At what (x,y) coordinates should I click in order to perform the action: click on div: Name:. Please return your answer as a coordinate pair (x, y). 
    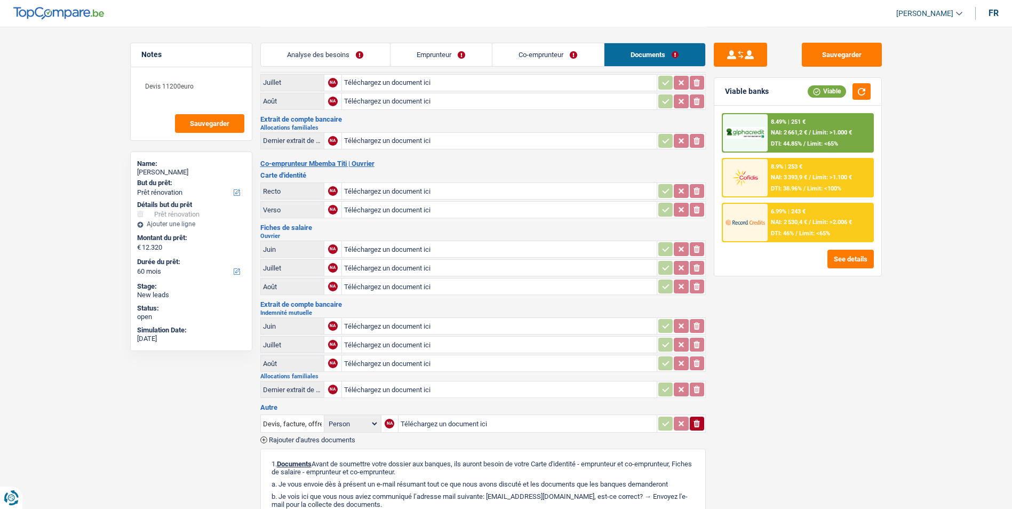
    Looking at the image, I should click on (191, 164).